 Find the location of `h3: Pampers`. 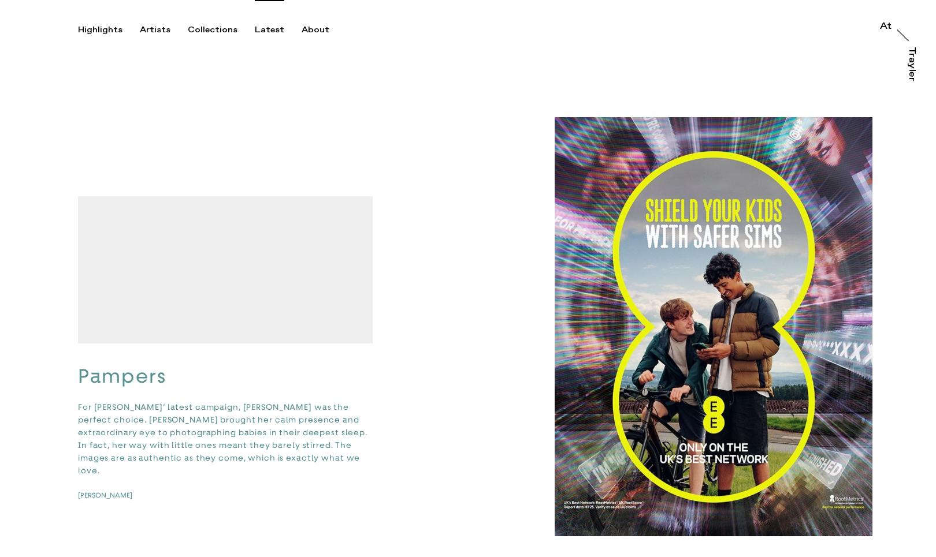

h3: Pampers is located at coordinates (225, 377).